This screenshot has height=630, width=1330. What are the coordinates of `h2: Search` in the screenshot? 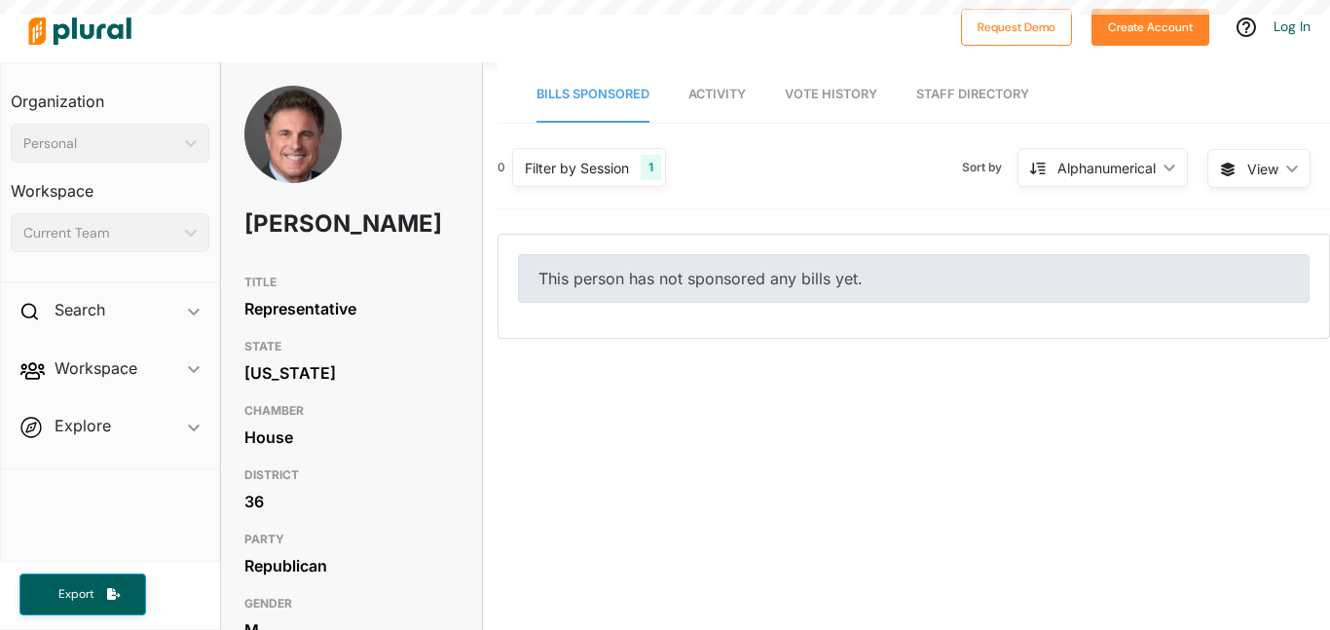 It's located at (80, 310).